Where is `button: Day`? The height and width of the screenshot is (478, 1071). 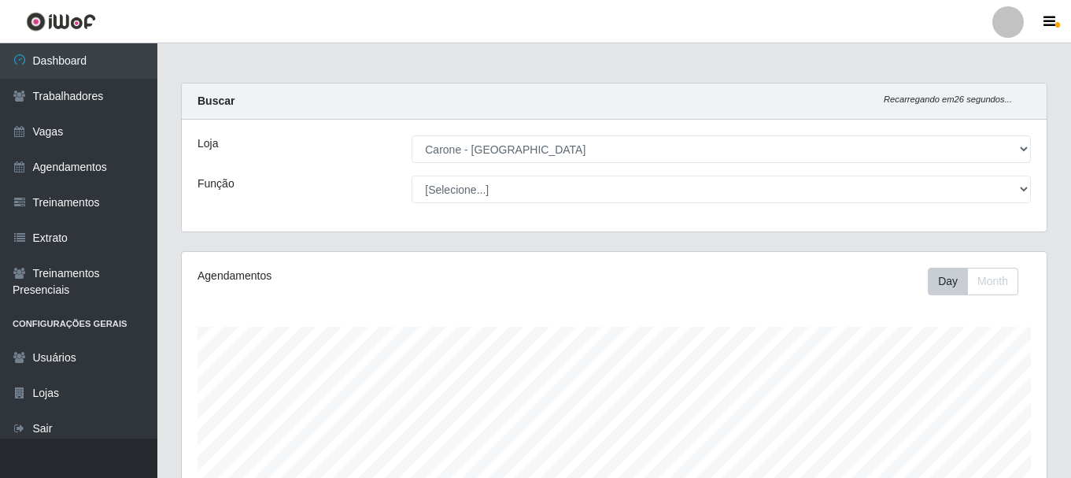 button: Day is located at coordinates (948, 281).